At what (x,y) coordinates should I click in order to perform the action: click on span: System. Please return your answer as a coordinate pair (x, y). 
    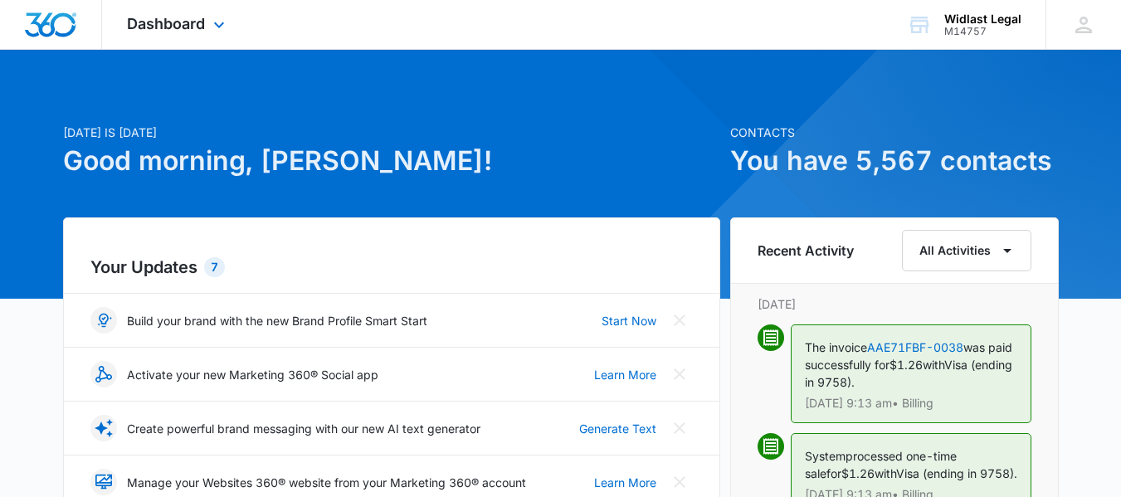
    Looking at the image, I should click on (824, 455).